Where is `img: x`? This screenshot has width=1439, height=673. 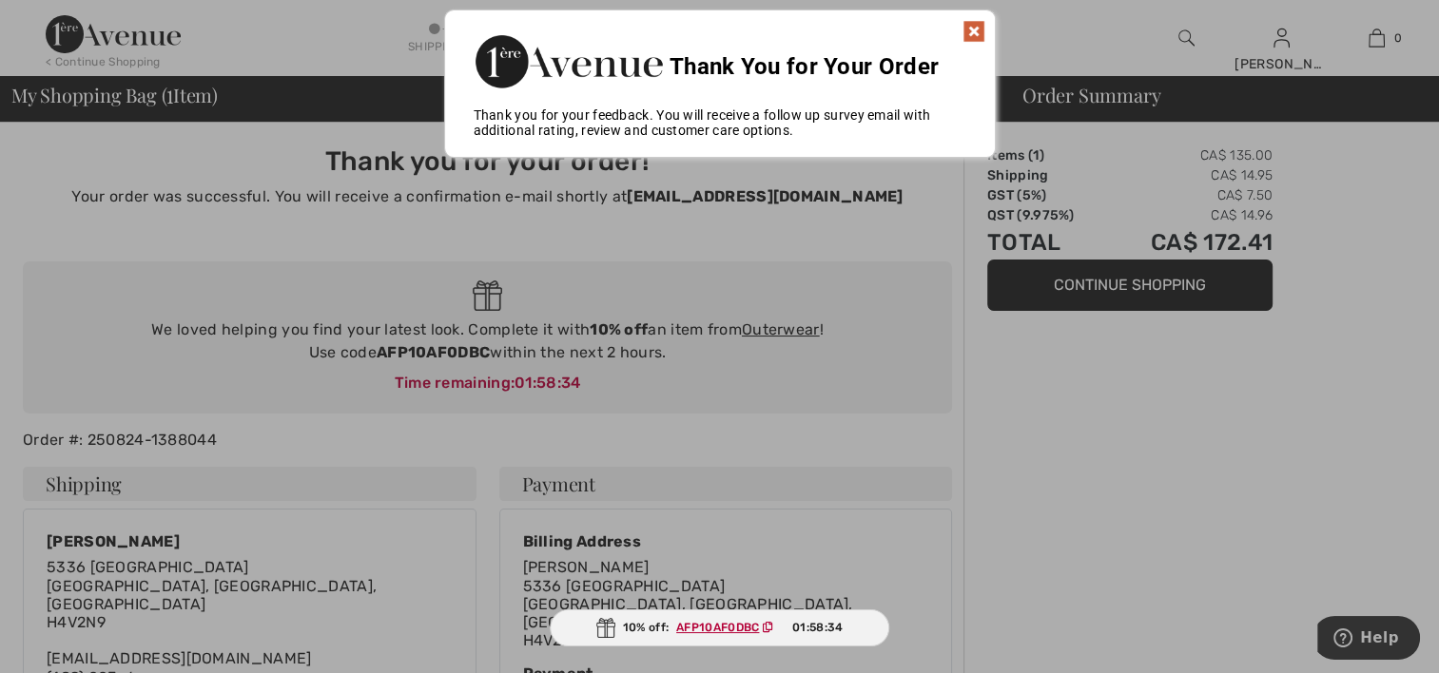
img: x is located at coordinates (974, 31).